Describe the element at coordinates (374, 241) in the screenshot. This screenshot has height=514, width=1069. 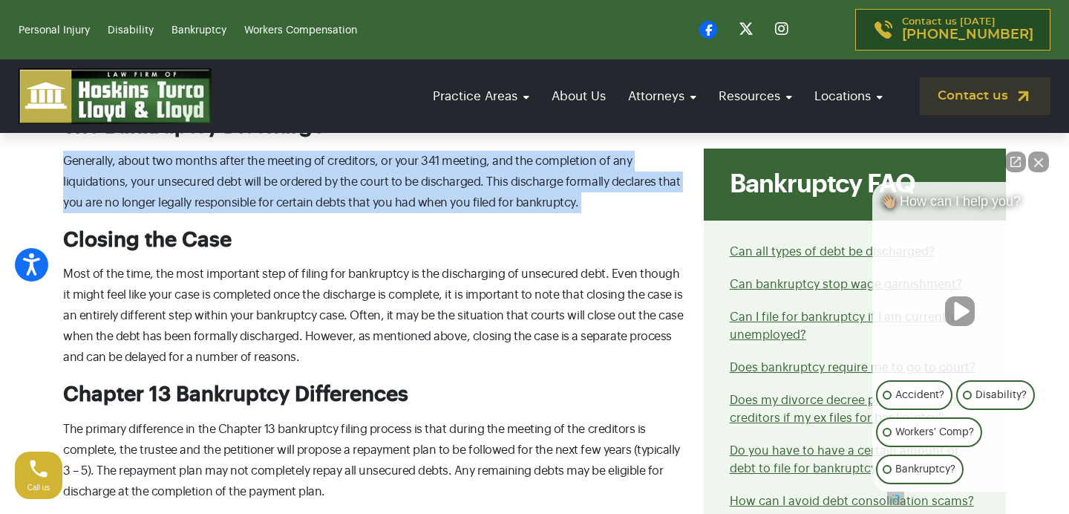
I see `h3: Closing the Case` at that location.